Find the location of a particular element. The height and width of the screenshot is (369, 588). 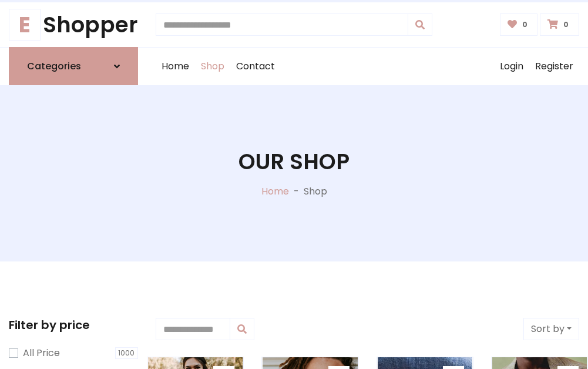

a: EShopper is located at coordinates (73, 25).